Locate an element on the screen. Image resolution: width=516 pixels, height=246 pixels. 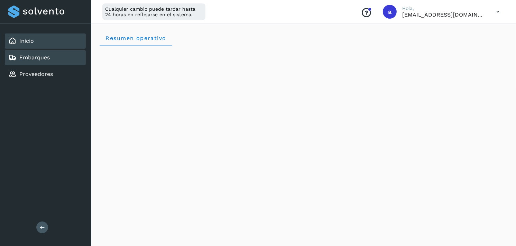
span: Resumen operativo is located at coordinates (135, 38).